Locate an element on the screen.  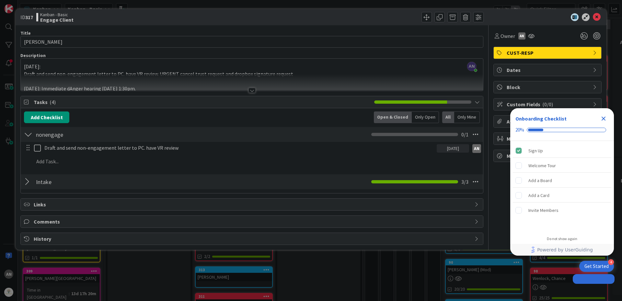
span: Attachments is located at coordinates (548, 121).